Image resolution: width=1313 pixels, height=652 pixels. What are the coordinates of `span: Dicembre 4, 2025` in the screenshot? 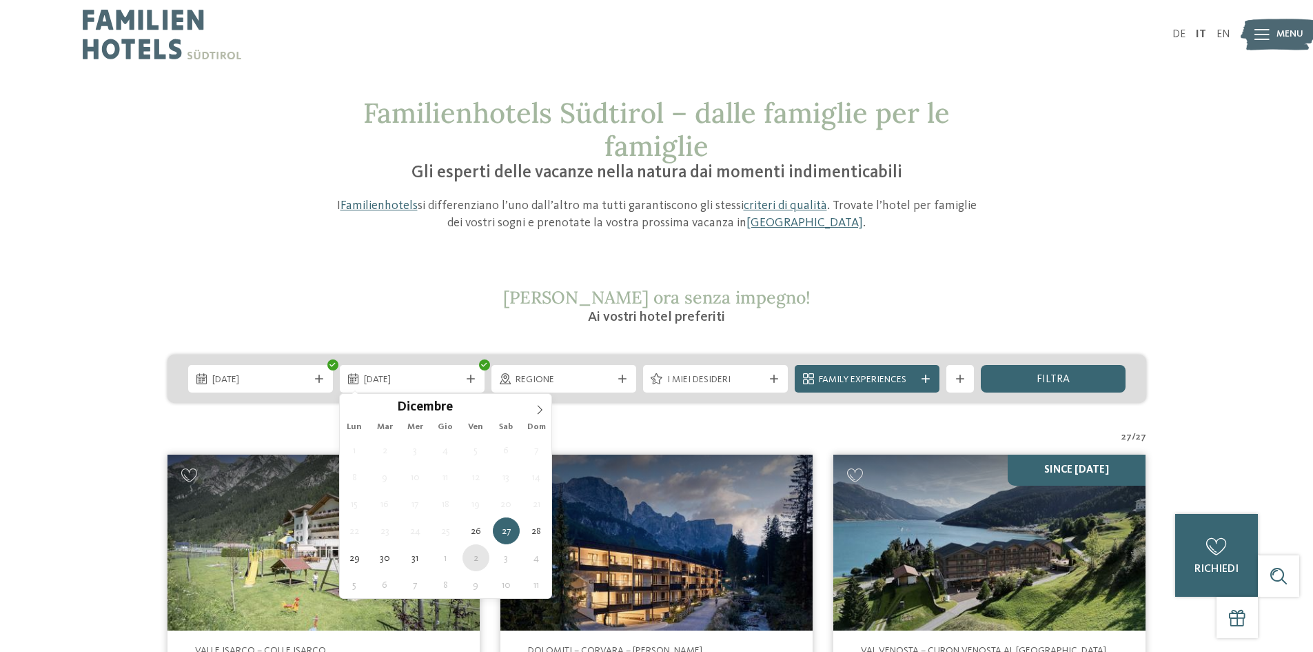 It's located at (445, 450).